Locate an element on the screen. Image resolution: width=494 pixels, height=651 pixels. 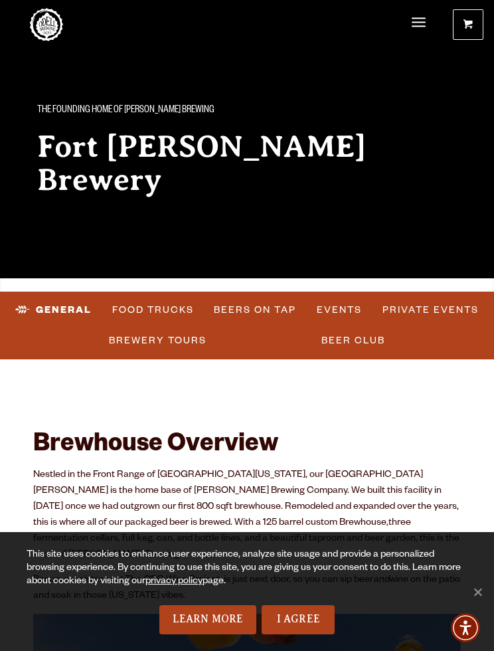
h2: Brewhouse Overview is located at coordinates (247, 447).